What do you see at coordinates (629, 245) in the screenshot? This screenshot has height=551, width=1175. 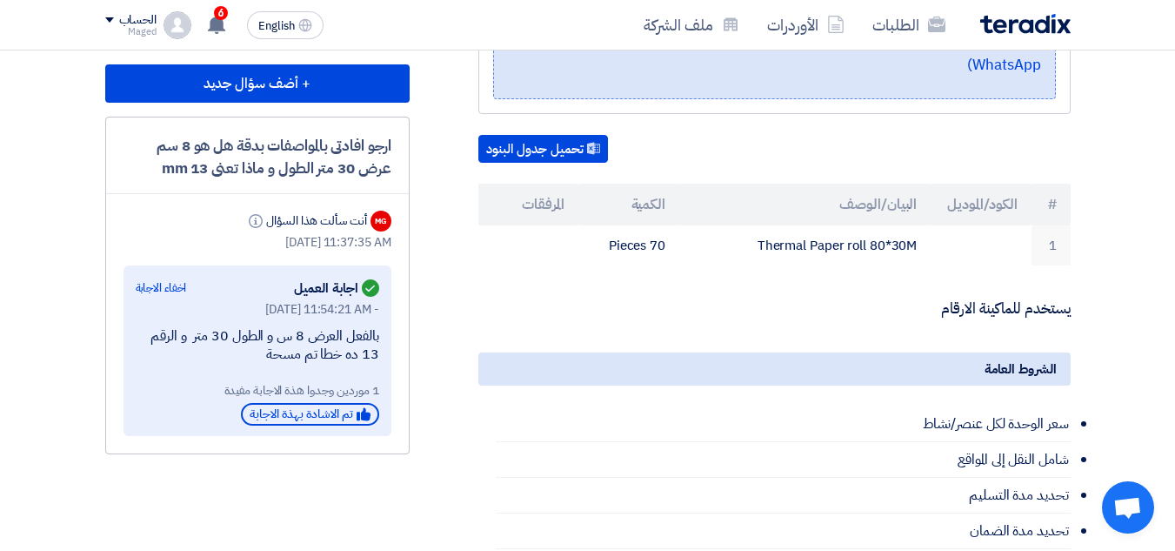 I see `td: 70 Pieces` at bounding box center [629, 245].